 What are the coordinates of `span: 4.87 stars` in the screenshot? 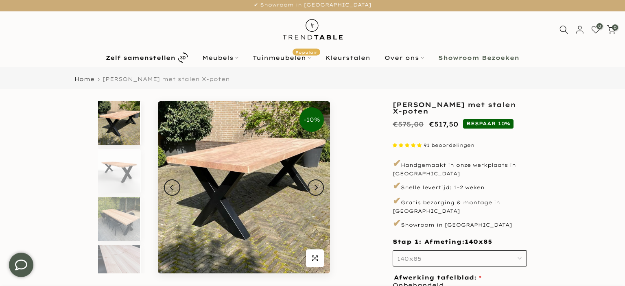 It's located at (408, 145).